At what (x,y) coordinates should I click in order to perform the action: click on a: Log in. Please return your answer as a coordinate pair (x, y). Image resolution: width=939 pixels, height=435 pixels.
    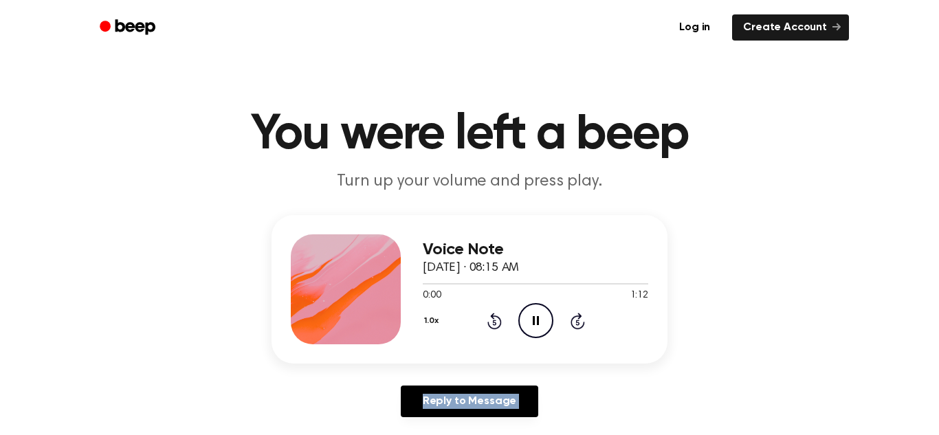
    Looking at the image, I should click on (695, 28).